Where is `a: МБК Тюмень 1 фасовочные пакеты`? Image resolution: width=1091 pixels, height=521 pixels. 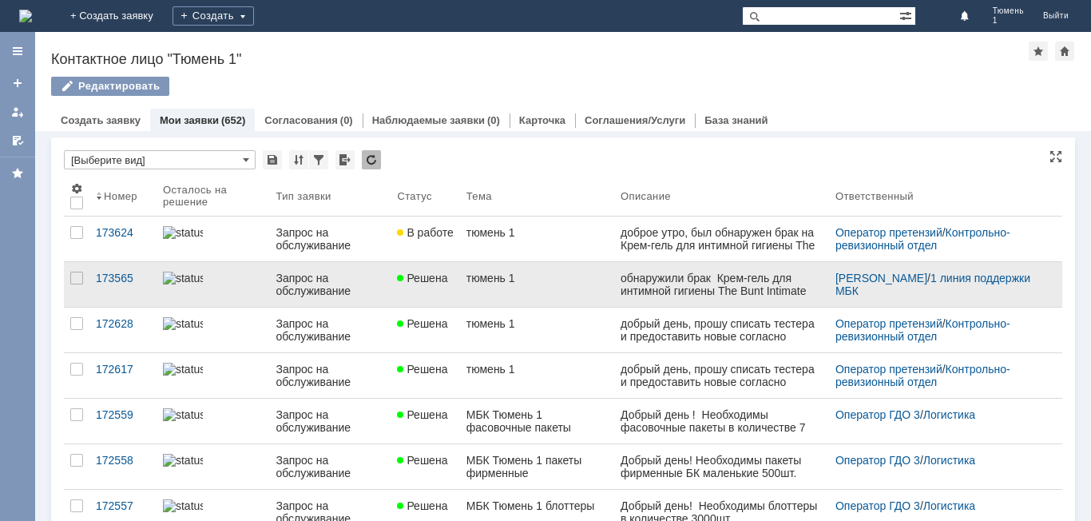
a: МБК Тюмень 1 фасовочные пакеты is located at coordinates (537, 421).